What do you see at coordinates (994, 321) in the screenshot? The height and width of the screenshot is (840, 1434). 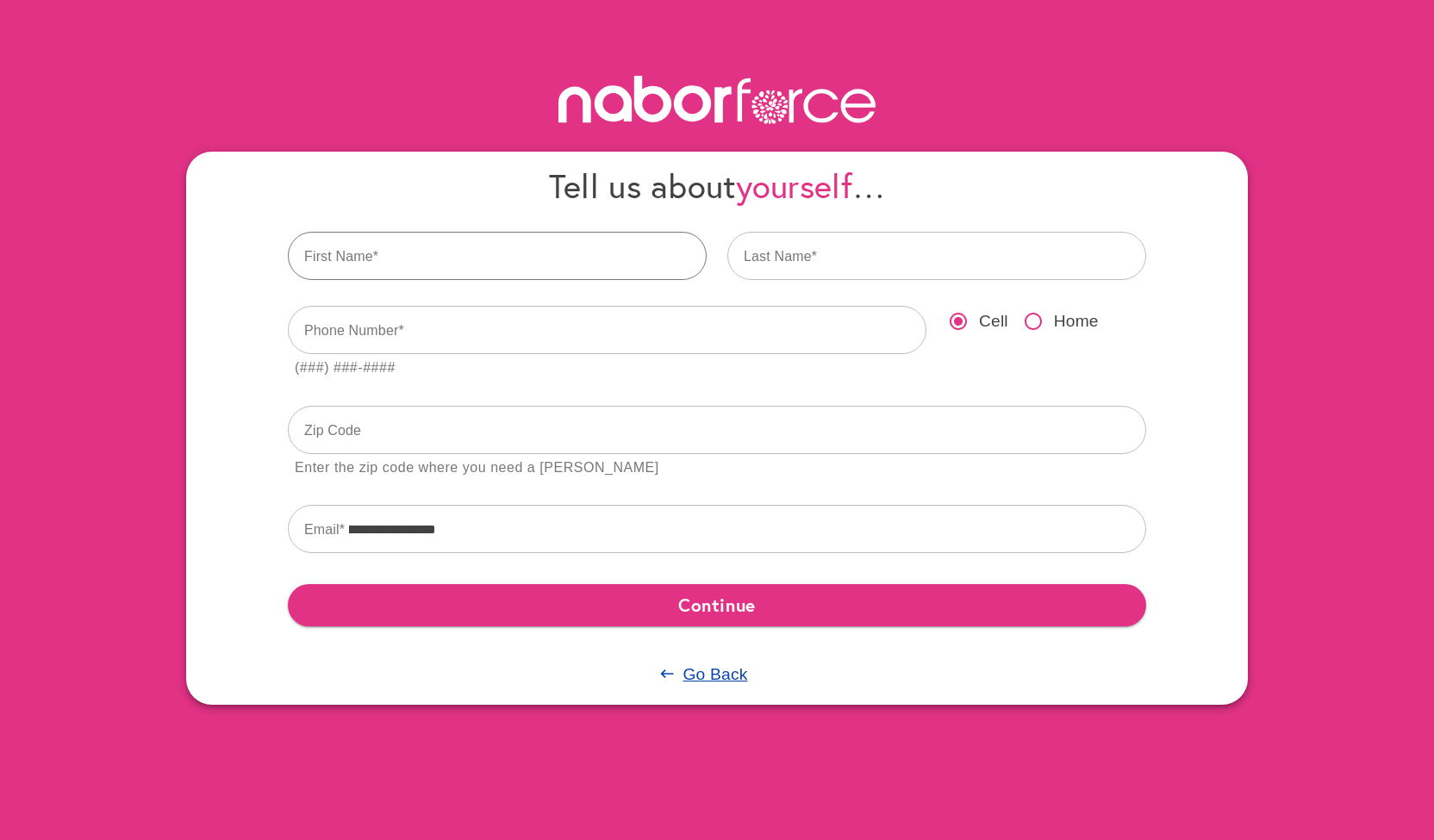 I see `span: Cell` at bounding box center [994, 321].